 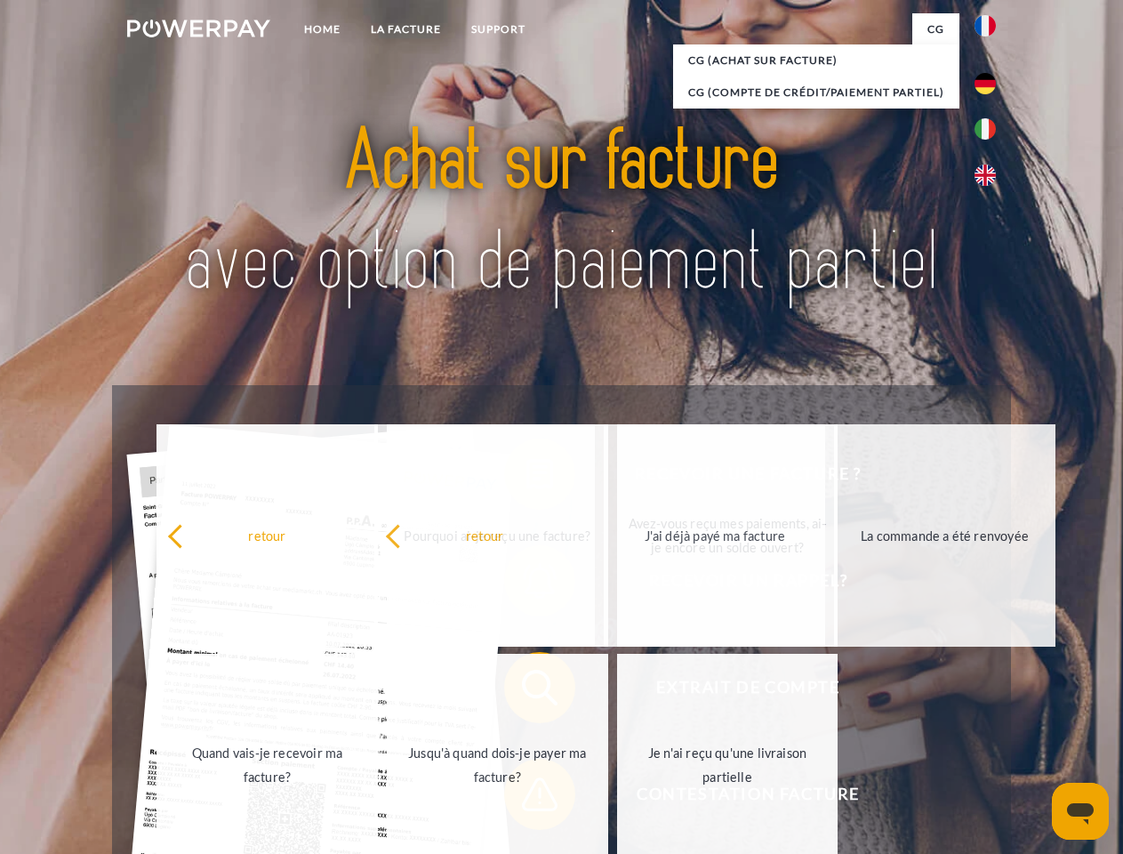 What do you see at coordinates (561, 213) in the screenshot?
I see `img: title-powerpay_fr.svg` at bounding box center [561, 213].